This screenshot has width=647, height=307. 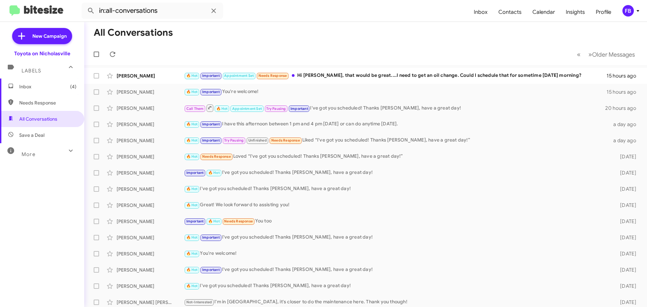 What do you see at coordinates (28, 154) in the screenshot?
I see `span: More` at bounding box center [28, 154].